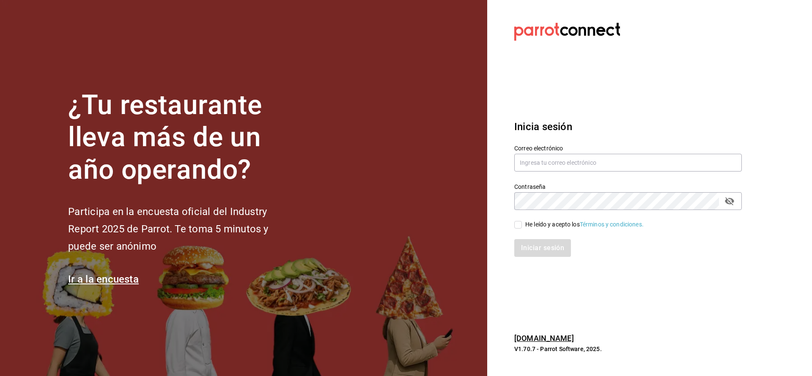 The width and height of the screenshot is (812, 376). What do you see at coordinates (628, 148) in the screenshot?
I see `label: Correo electrónico` at bounding box center [628, 148].